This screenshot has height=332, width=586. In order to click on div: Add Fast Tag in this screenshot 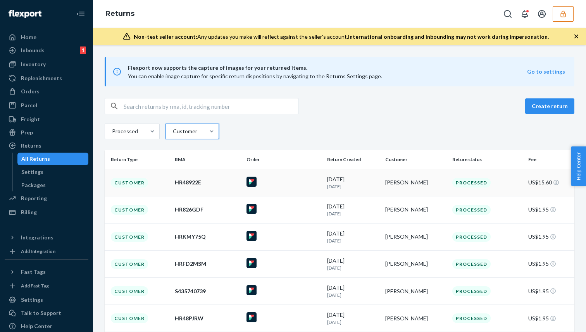, I will do `click(35, 285)`.